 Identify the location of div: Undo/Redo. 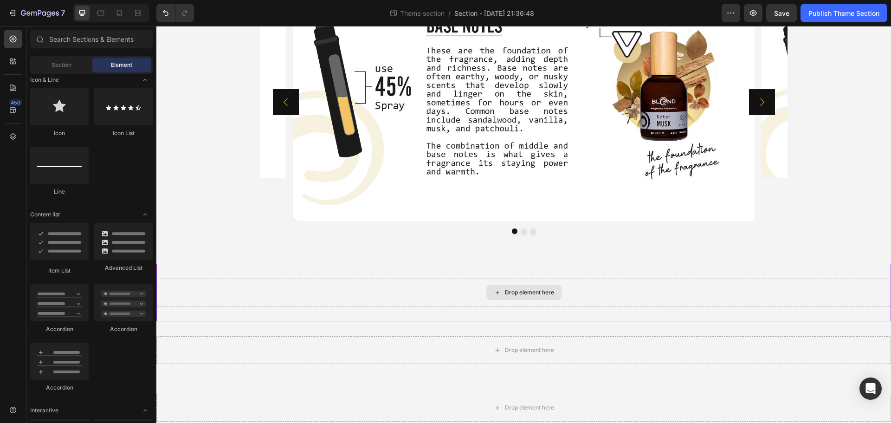
(175, 13).